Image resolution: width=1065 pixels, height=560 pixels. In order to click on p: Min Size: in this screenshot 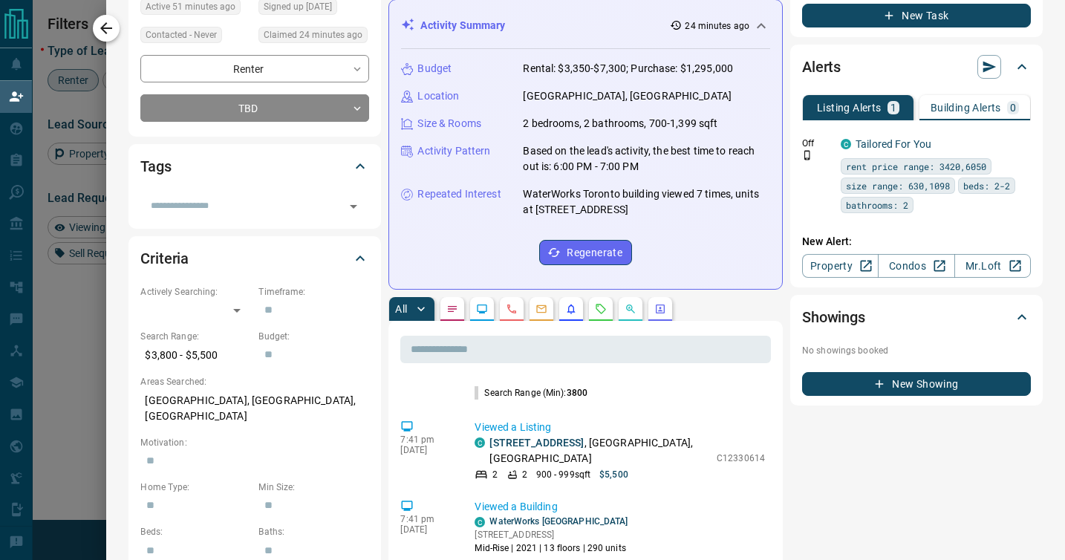, I will do `click(313, 487)`.